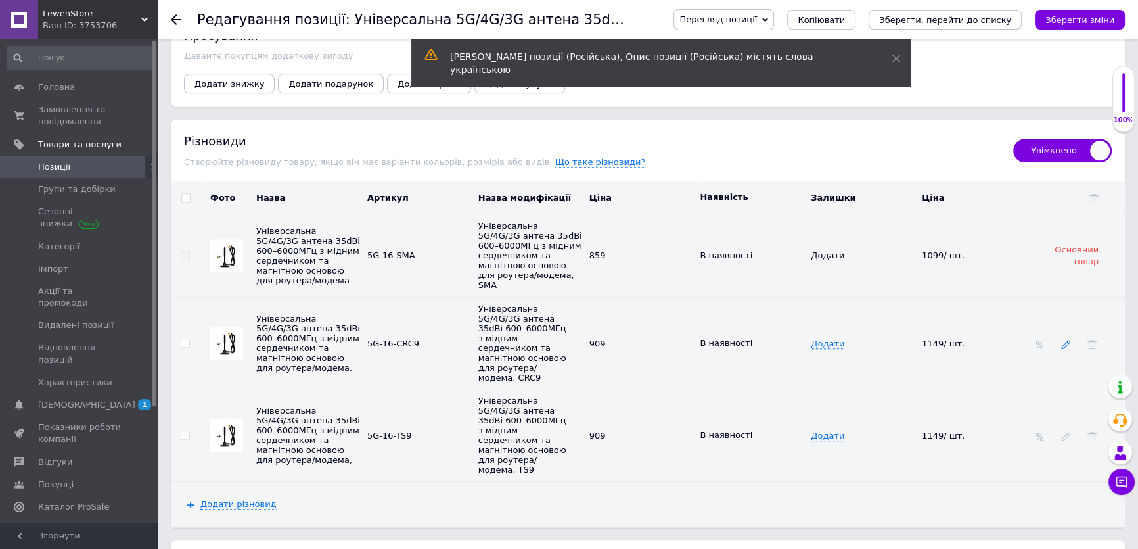  I want to click on strong: 600–6000 МГц, so click(207, 68).